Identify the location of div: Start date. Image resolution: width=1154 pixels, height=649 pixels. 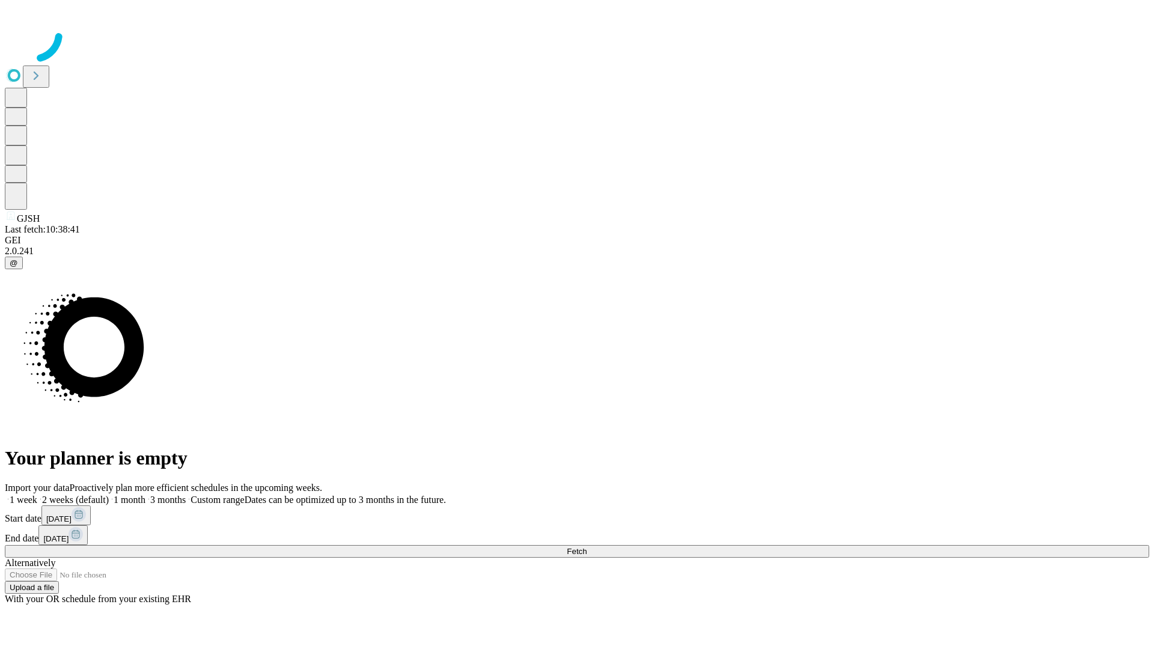
(577, 515).